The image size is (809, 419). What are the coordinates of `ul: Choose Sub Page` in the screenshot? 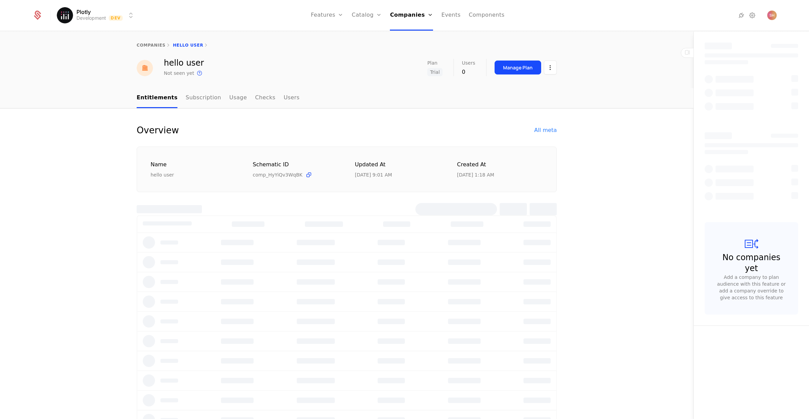 It's located at (218, 98).